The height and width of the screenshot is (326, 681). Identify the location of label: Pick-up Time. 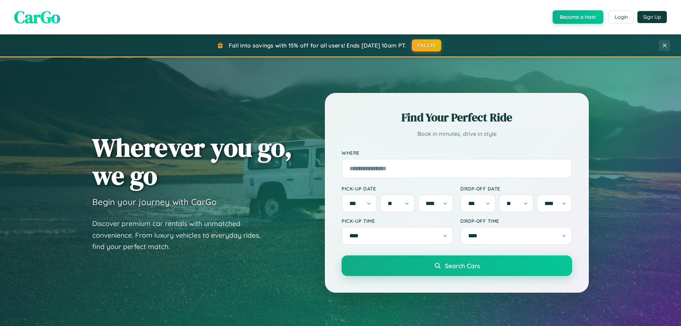
(397, 221).